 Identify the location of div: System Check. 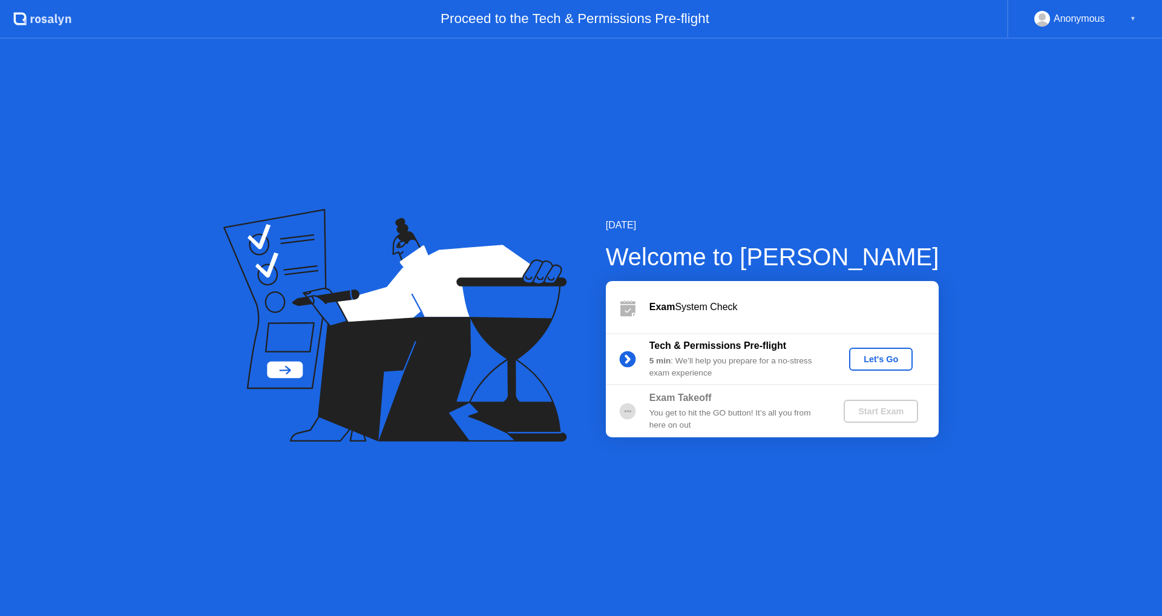
(794, 307).